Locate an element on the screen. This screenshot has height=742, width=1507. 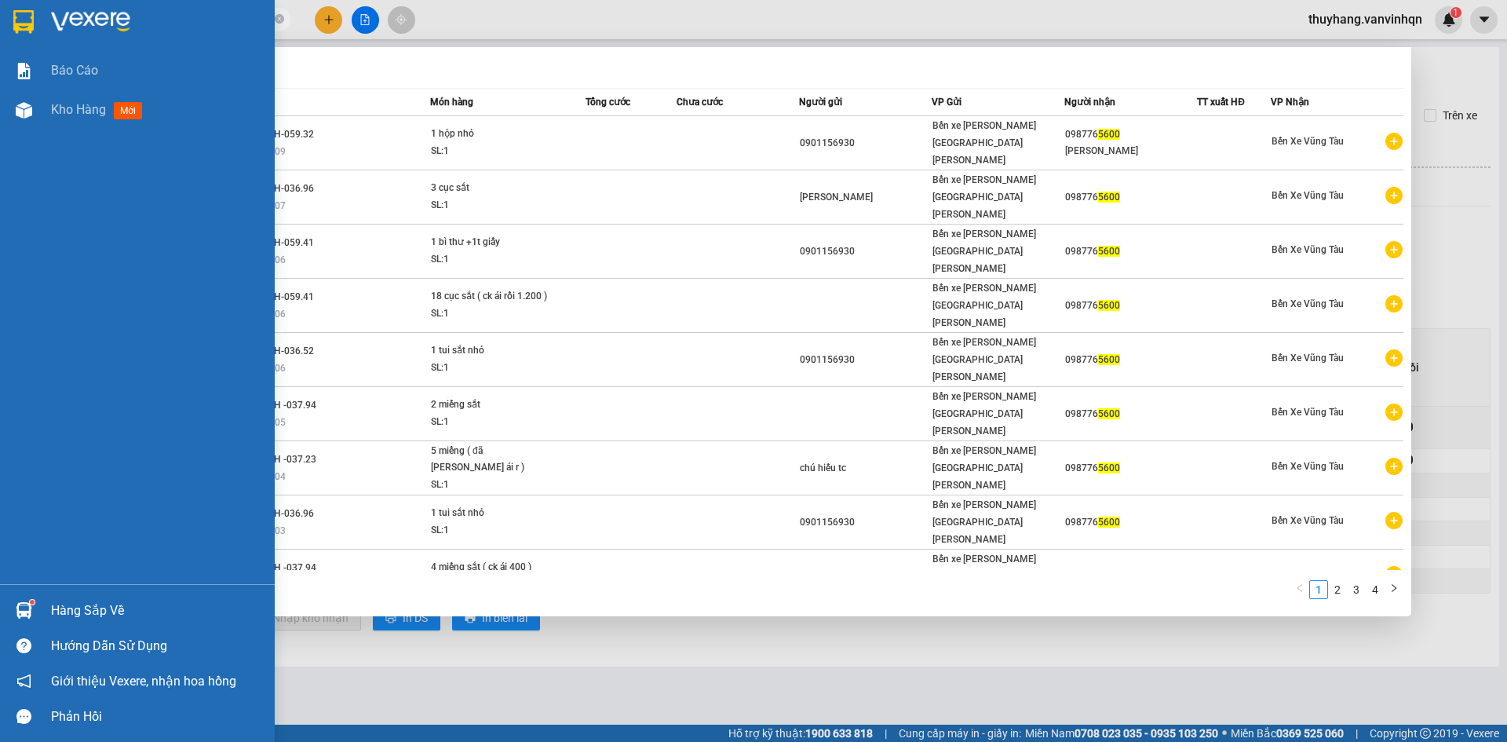
span: Người gửi is located at coordinates (820, 102).